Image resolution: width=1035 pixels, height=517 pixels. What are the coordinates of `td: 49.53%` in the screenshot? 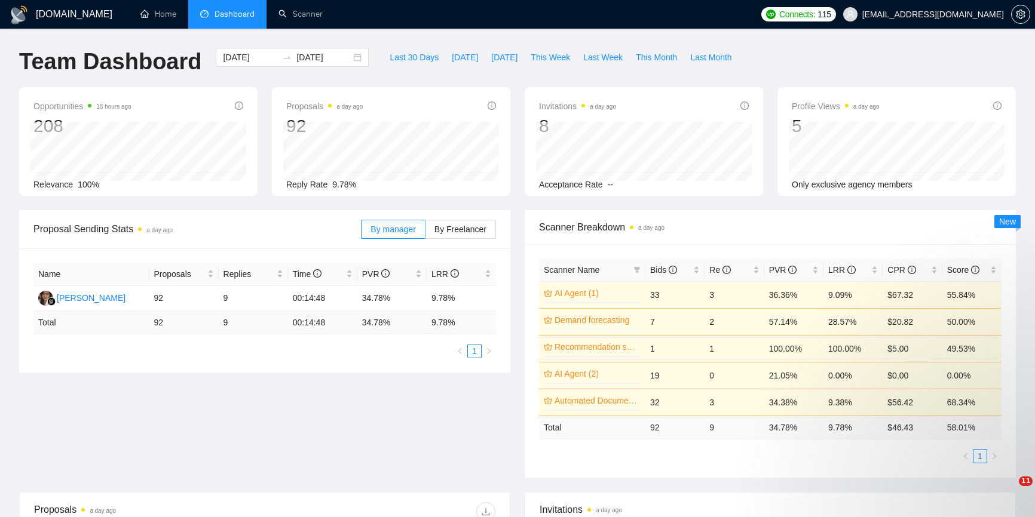 It's located at (972, 348).